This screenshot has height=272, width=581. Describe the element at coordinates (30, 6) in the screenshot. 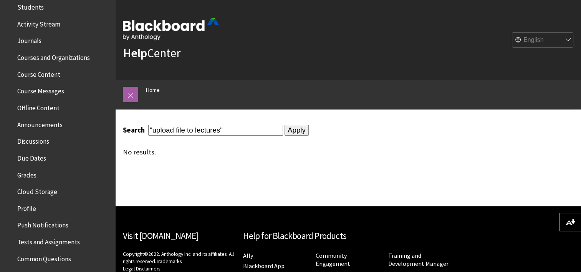

I see `span: Students` at that location.